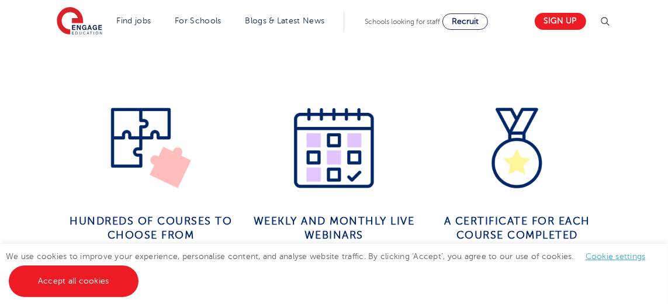  Describe the element at coordinates (560, 21) in the screenshot. I see `a: Sign up` at that location.